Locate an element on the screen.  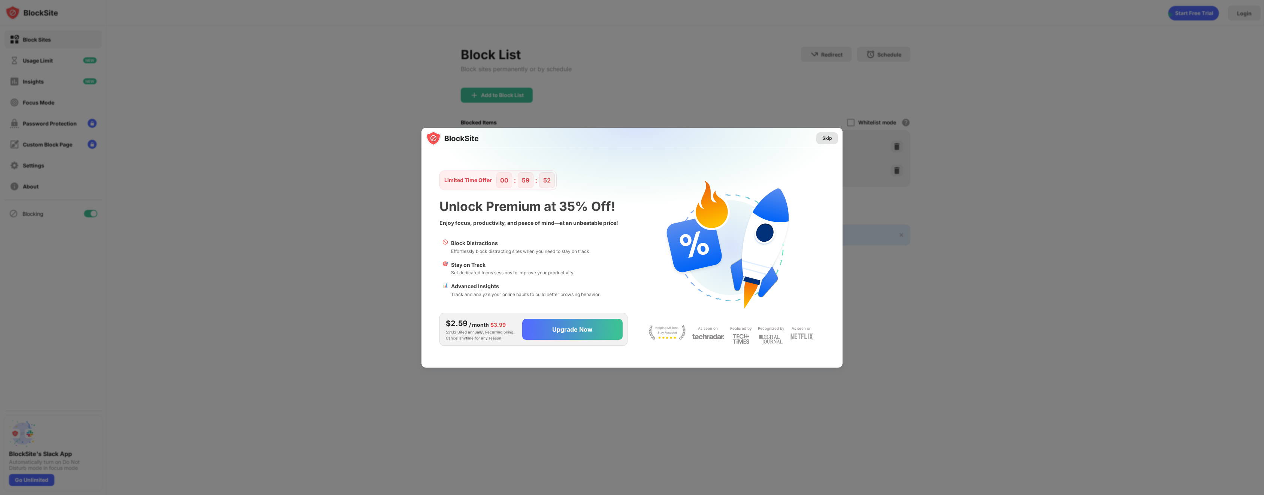
div: Featured by is located at coordinates (741, 328).